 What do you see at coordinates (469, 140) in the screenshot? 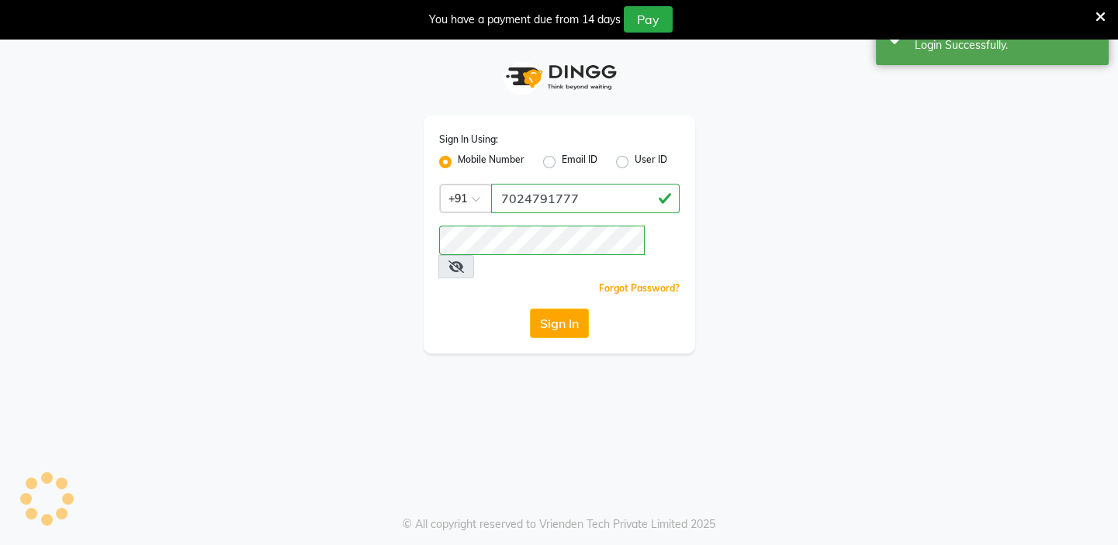
I see `label: Sign In Using:` at bounding box center [469, 140].